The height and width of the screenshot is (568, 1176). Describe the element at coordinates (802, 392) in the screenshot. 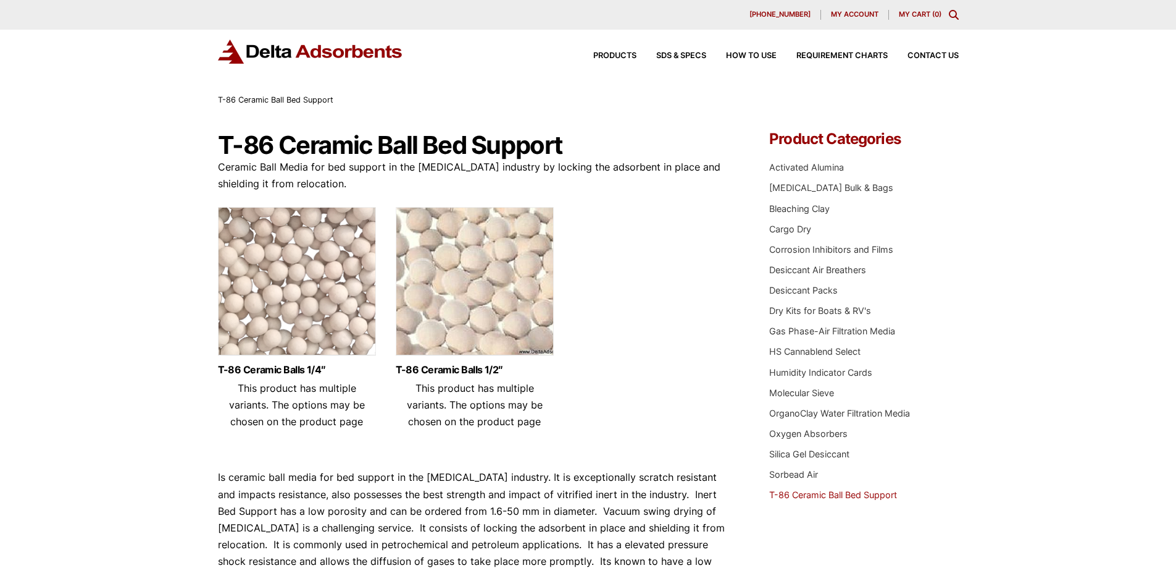

I see `a: Molecular Sieve` at that location.